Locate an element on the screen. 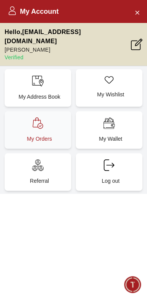 The width and height of the screenshot is (147, 299). h2: My Account is located at coordinates (33, 11).